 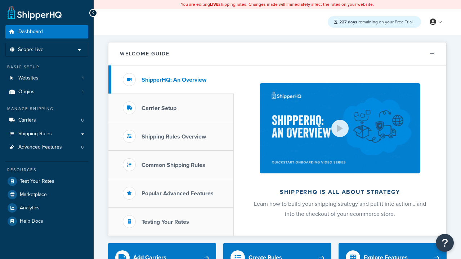 What do you see at coordinates (348, 22) in the screenshot?
I see `strong: 227 days` at bounding box center [348, 22].